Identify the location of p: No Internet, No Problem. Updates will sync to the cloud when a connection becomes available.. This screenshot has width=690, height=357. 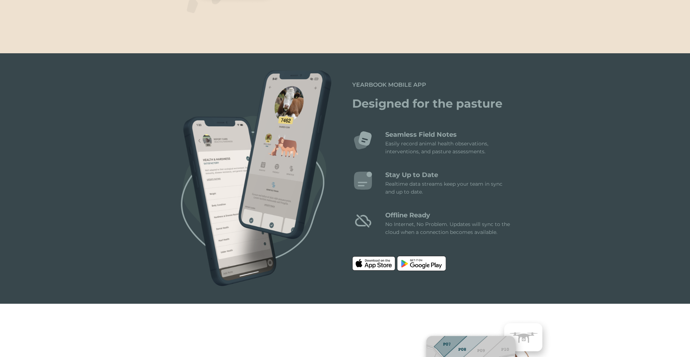
(448, 228).